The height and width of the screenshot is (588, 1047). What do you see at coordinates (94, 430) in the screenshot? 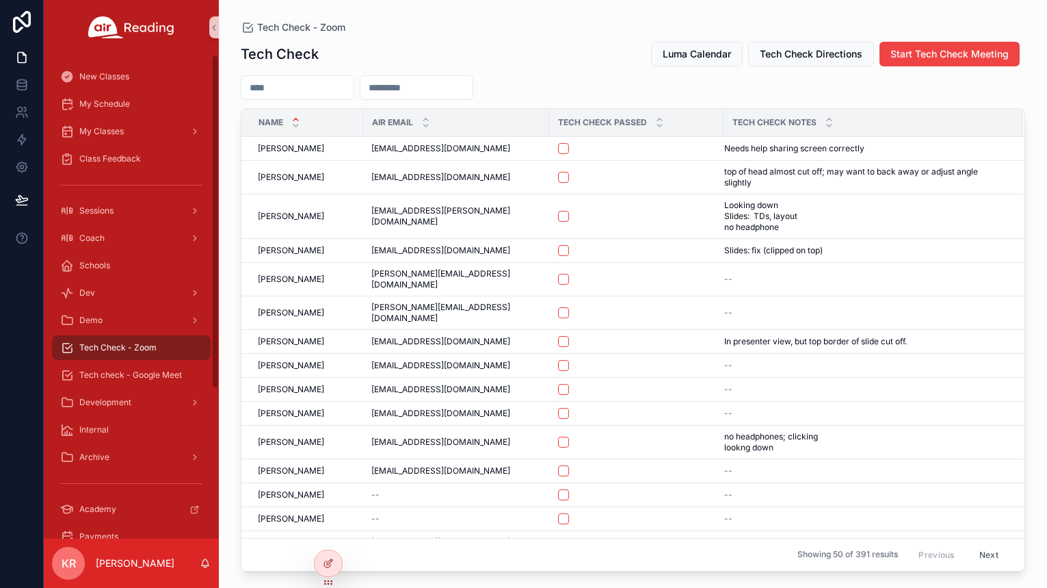
I see `span: Internal` at bounding box center [94, 430].